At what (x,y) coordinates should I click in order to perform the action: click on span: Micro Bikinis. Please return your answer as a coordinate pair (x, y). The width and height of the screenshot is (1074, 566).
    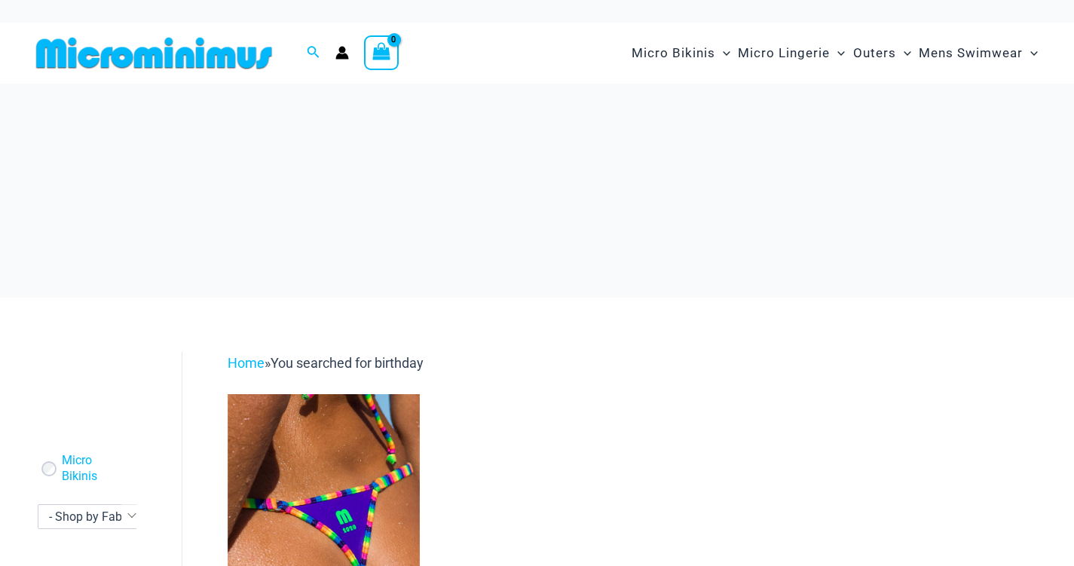
    Looking at the image, I should click on (673, 53).